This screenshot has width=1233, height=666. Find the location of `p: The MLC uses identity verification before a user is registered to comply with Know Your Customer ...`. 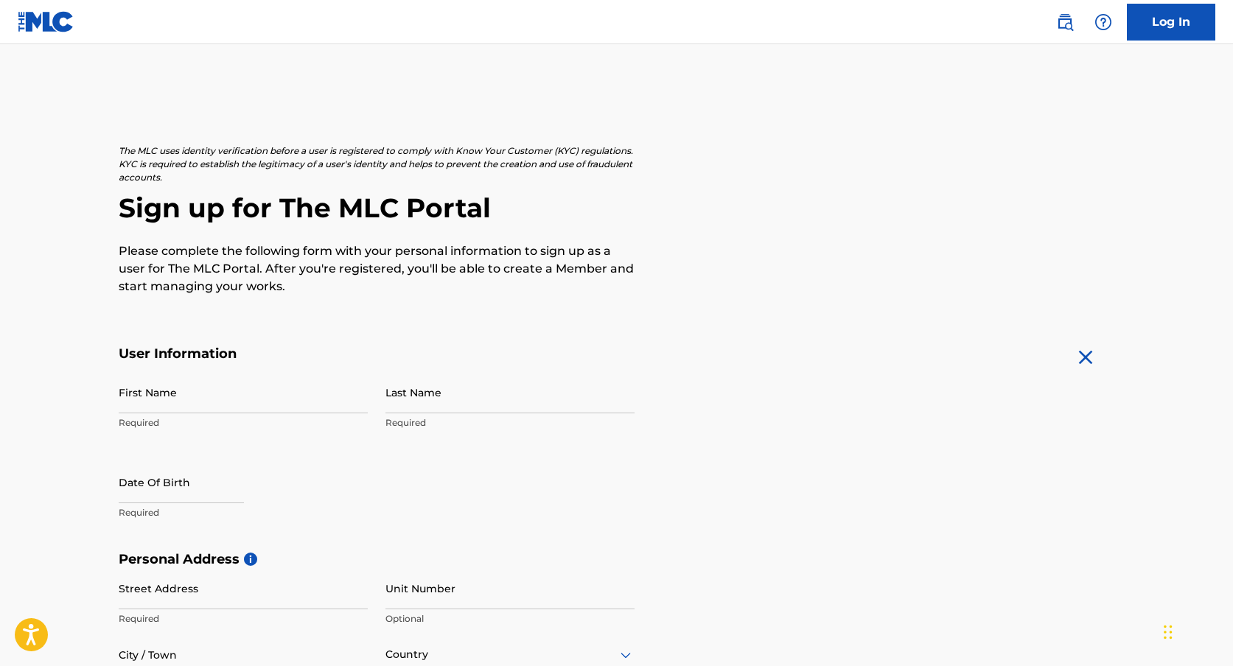

p: The MLC uses identity verification before a user is registered to comply with Know Your Customer ... is located at coordinates (377, 164).